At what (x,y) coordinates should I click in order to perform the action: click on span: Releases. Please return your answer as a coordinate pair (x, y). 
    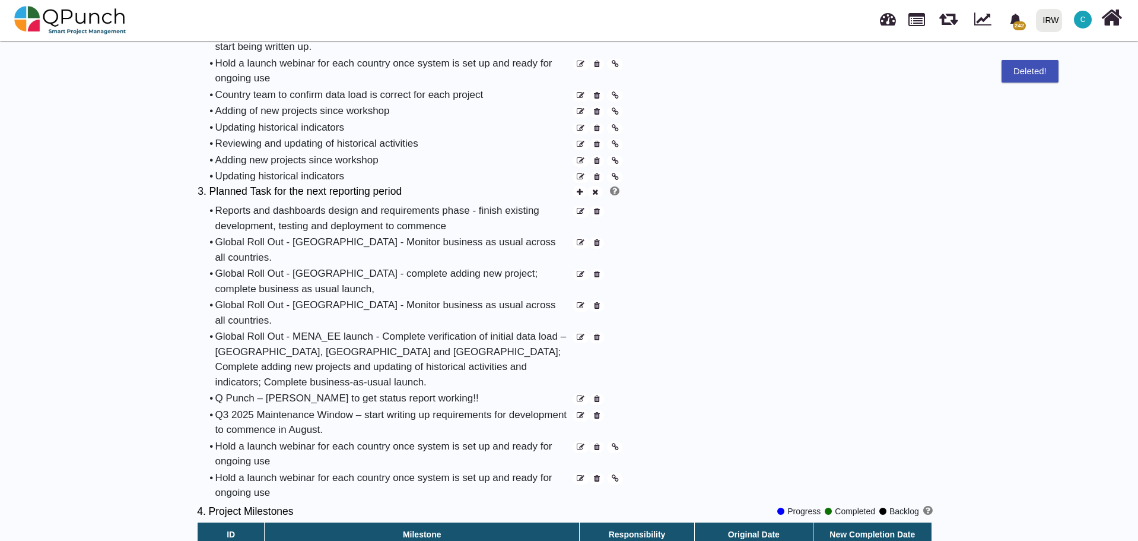
    Looking at the image, I should click on (948, 15).